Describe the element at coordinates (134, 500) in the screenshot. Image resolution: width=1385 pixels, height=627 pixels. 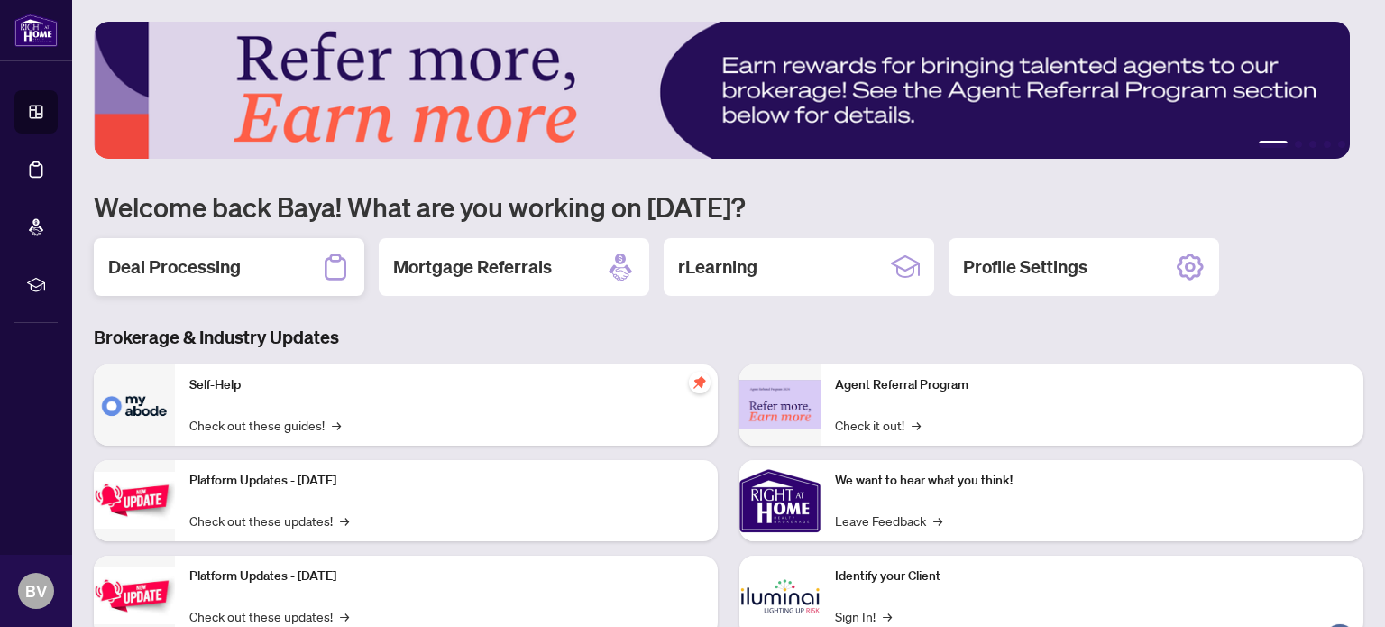
I see `img: Platform Updates - July 21, 2025` at that location.